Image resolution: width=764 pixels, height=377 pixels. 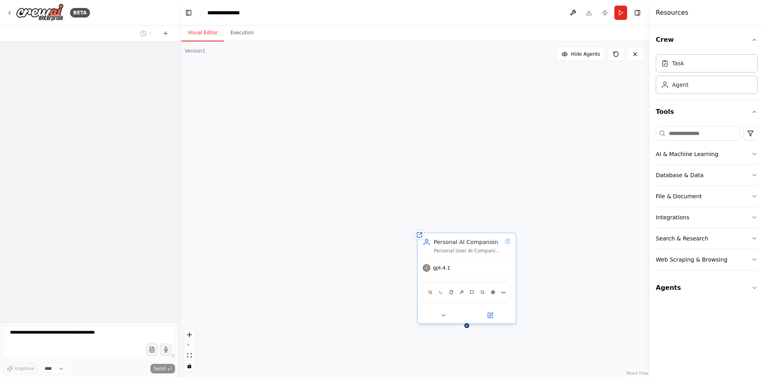 I want to click on button: AI & Machine Learning, so click(x=707, y=154).